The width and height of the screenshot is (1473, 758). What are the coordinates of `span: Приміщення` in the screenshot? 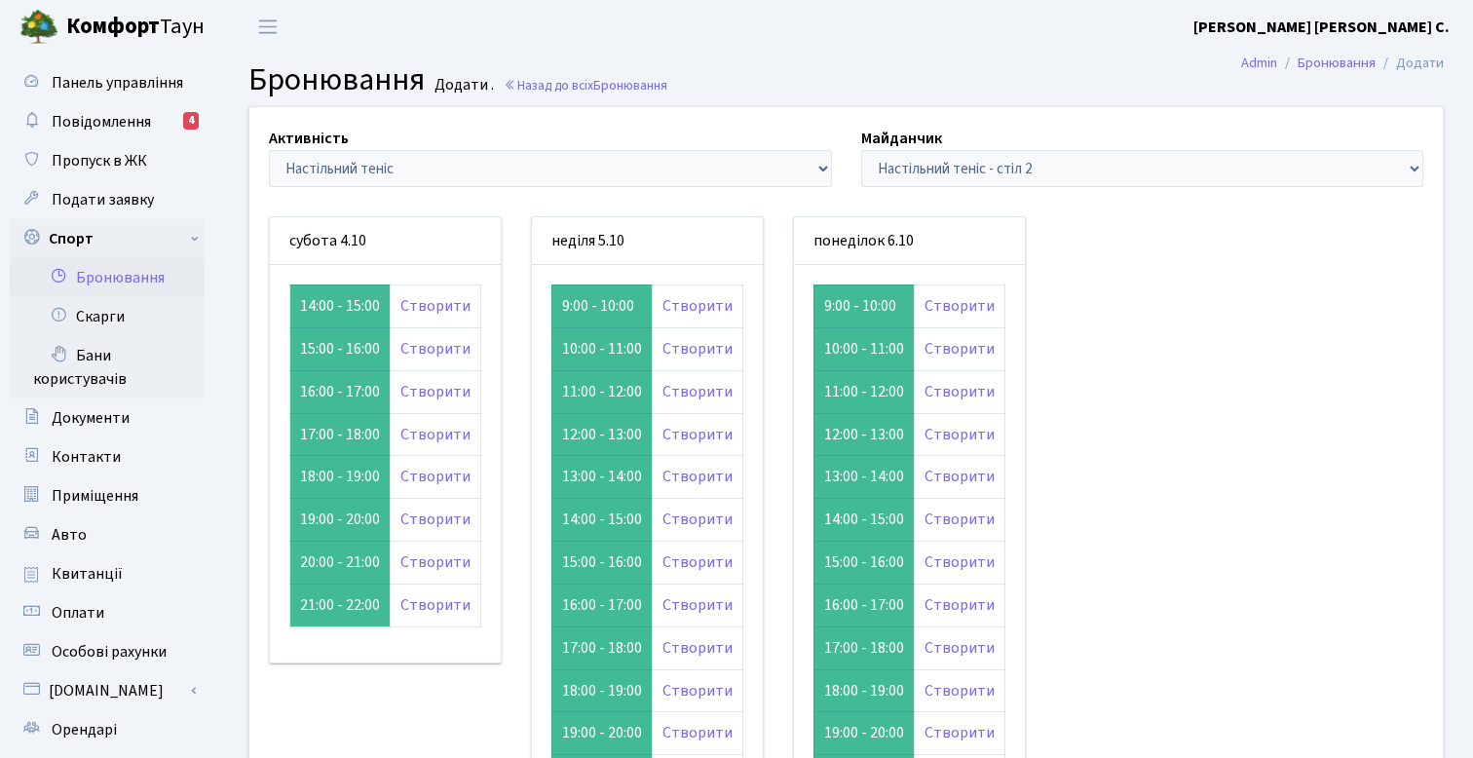 It's located at (94, 496).